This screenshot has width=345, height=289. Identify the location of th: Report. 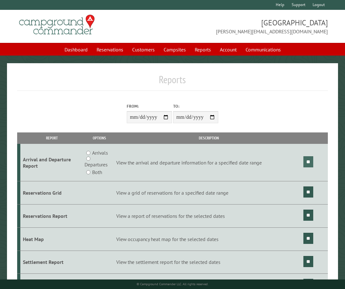
(52, 138).